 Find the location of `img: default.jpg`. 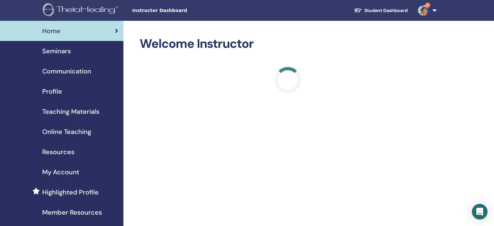

img: default.jpg is located at coordinates (423, 10).